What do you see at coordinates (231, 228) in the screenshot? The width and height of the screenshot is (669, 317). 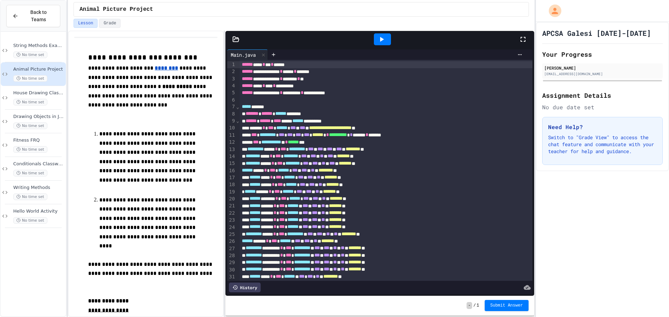 I see `div: 24` at bounding box center [231, 228].